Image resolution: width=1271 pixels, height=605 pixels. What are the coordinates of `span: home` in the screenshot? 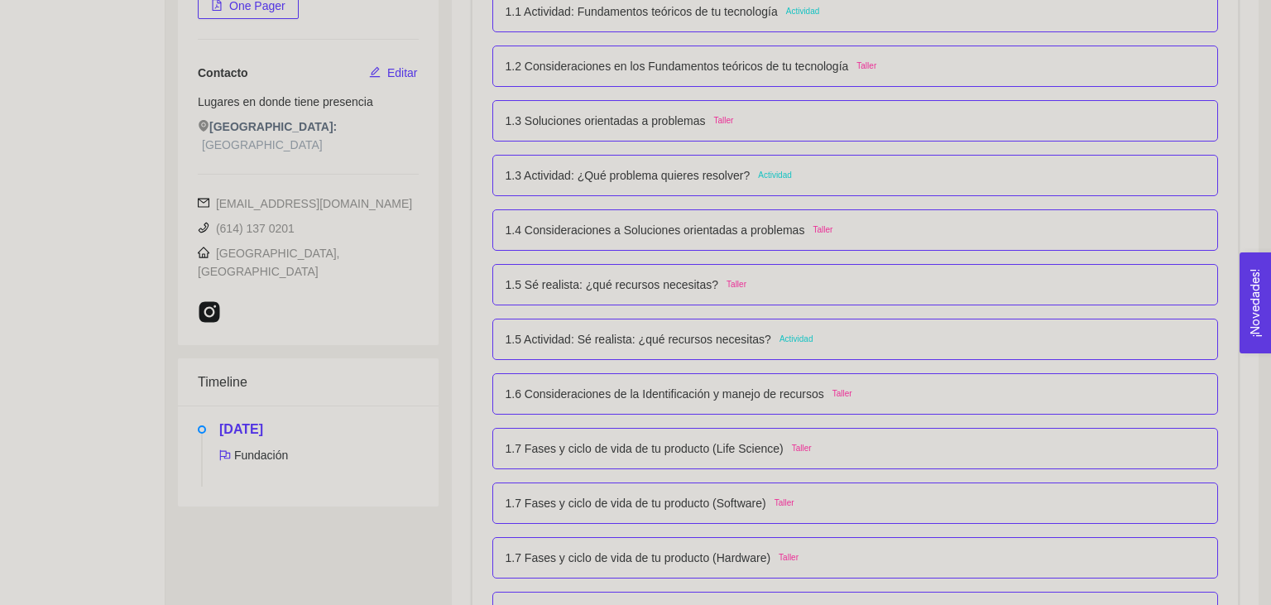 It's located at (204, 252).